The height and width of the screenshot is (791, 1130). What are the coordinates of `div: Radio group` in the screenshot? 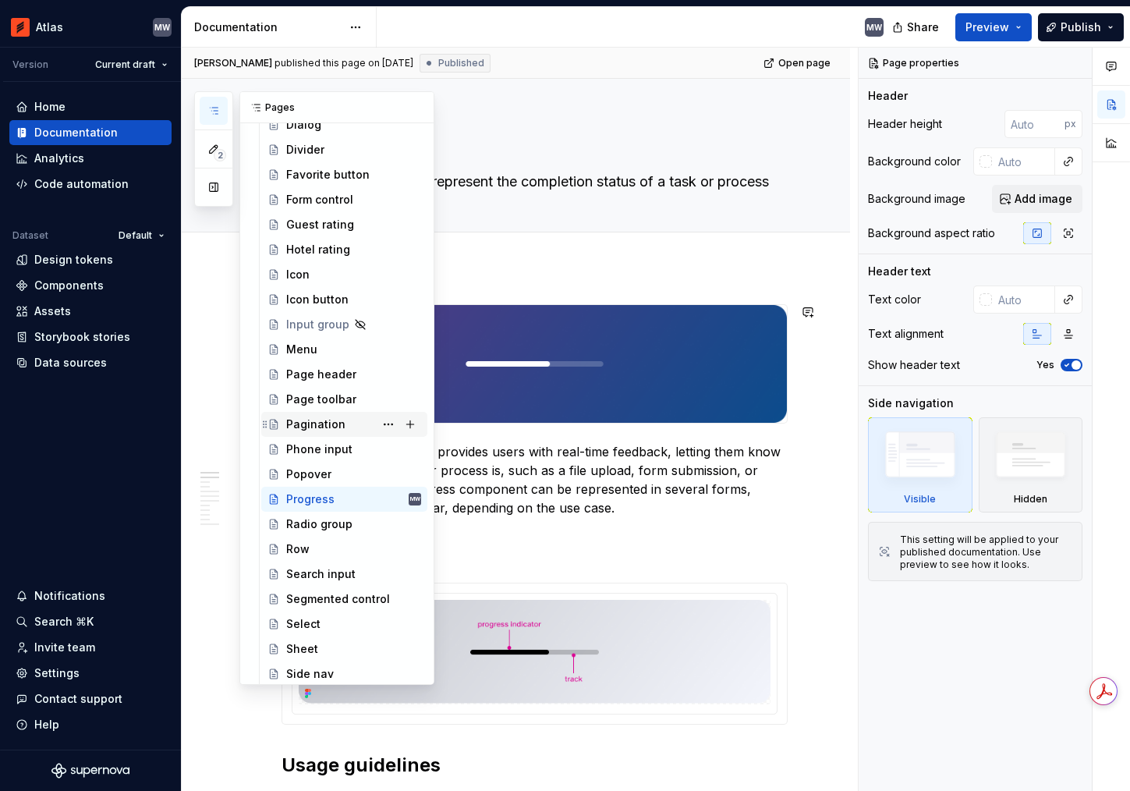 It's located at (319, 524).